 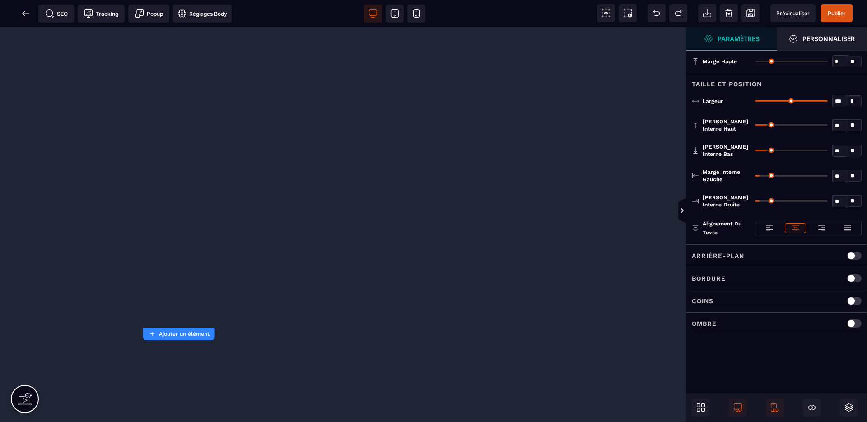 What do you see at coordinates (837, 13) in the screenshot?
I see `span: Publier` at bounding box center [837, 13].